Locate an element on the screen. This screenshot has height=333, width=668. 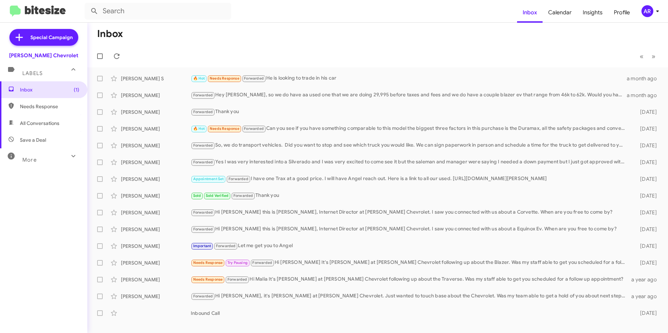
nav: Page navigation example is located at coordinates (647, 56).